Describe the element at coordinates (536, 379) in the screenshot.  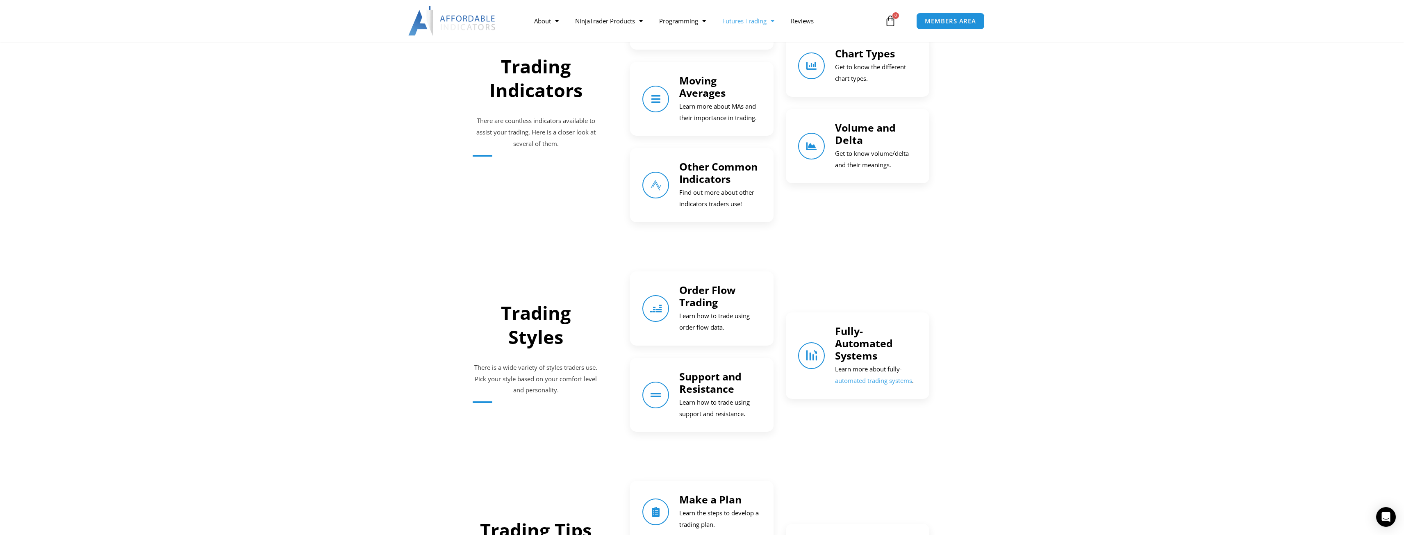
I see `p: There is a wide variety of styles traders use. Pick your style based on your comfort level and pe...` at that location.